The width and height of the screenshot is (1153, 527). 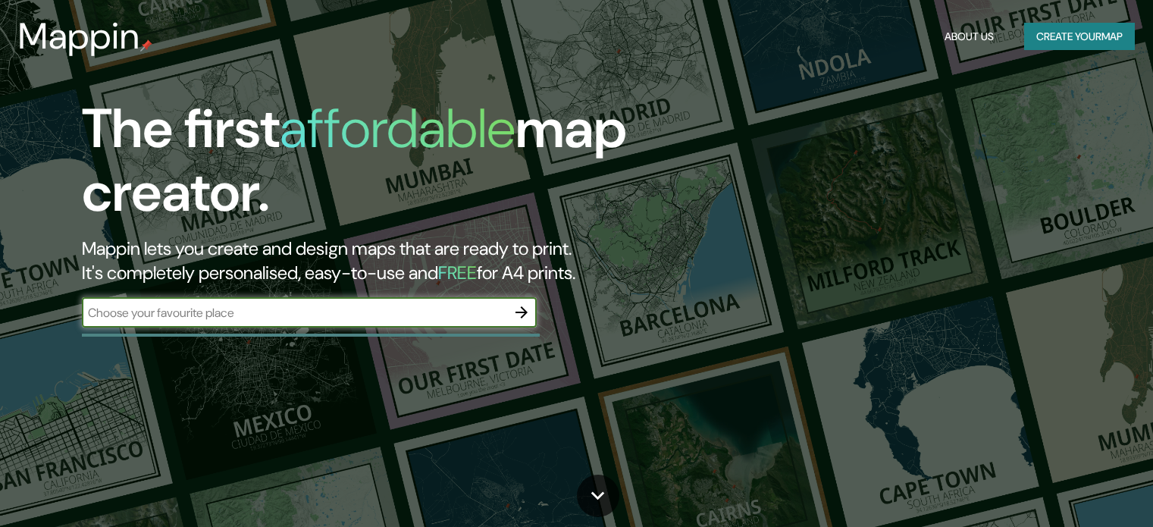 I want to click on h5: FREE, so click(x=457, y=272).